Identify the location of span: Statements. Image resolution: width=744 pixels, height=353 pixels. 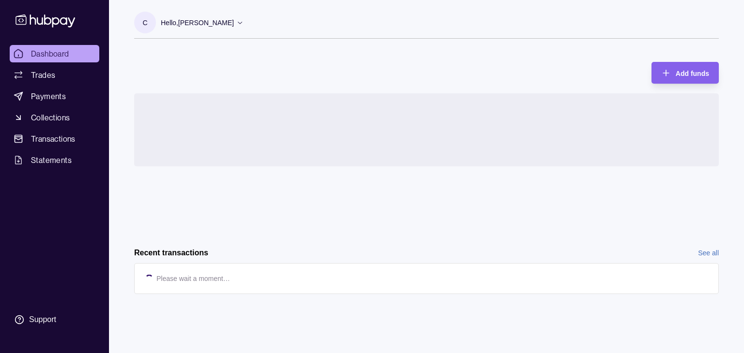
(51, 160).